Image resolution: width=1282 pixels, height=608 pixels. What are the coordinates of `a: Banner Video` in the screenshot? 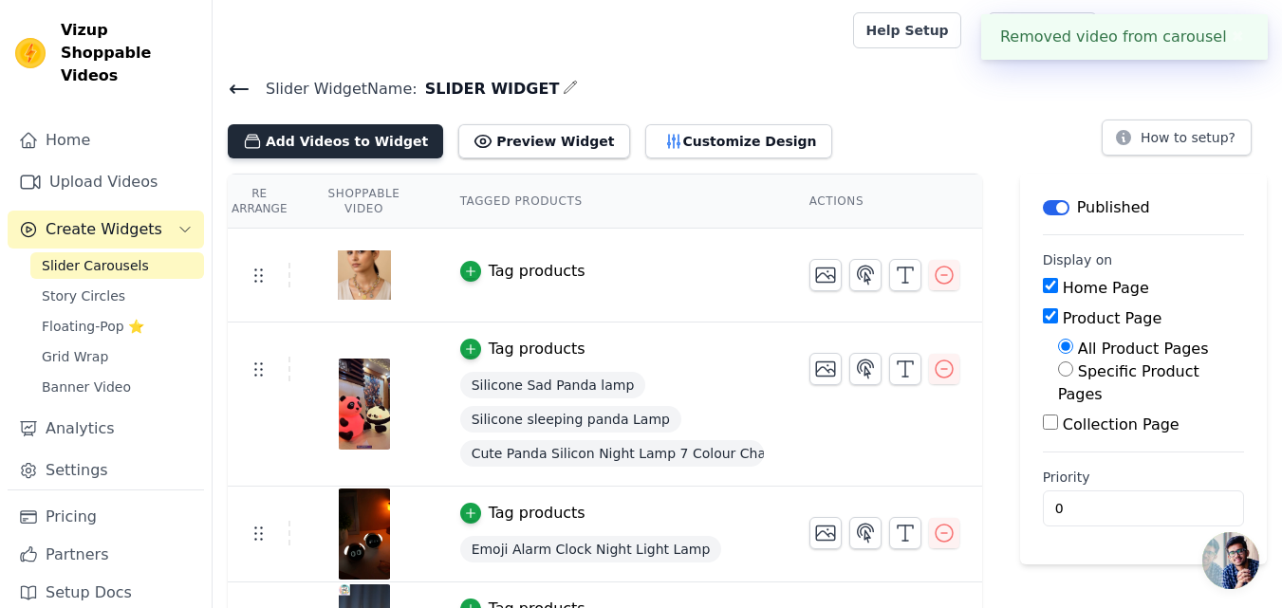 It's located at (117, 387).